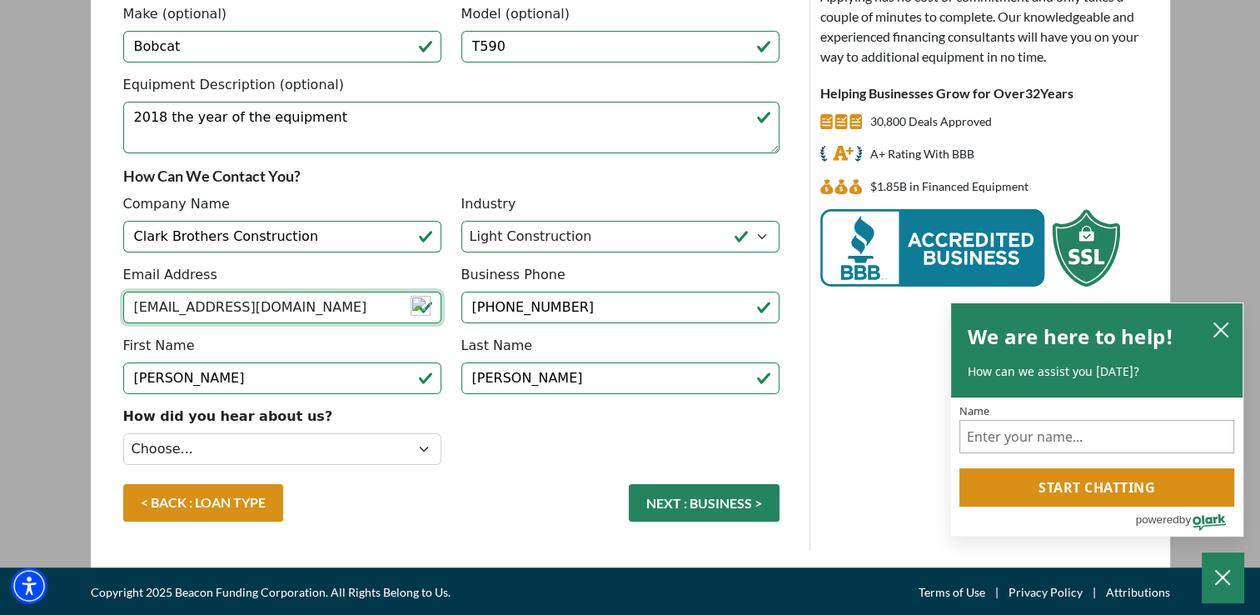 The width and height of the screenshot is (1260, 615). Describe the element at coordinates (970, 247) in the screenshot. I see `img: BBB Acredited Business and SSL Protection` at that location.